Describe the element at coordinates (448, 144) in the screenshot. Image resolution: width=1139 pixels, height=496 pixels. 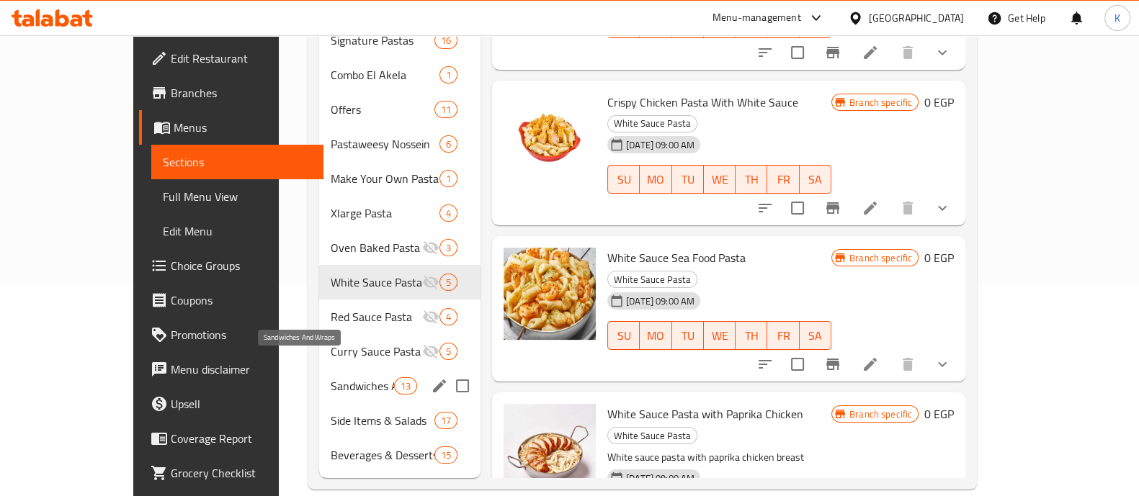
I see `span: 6` at that location.